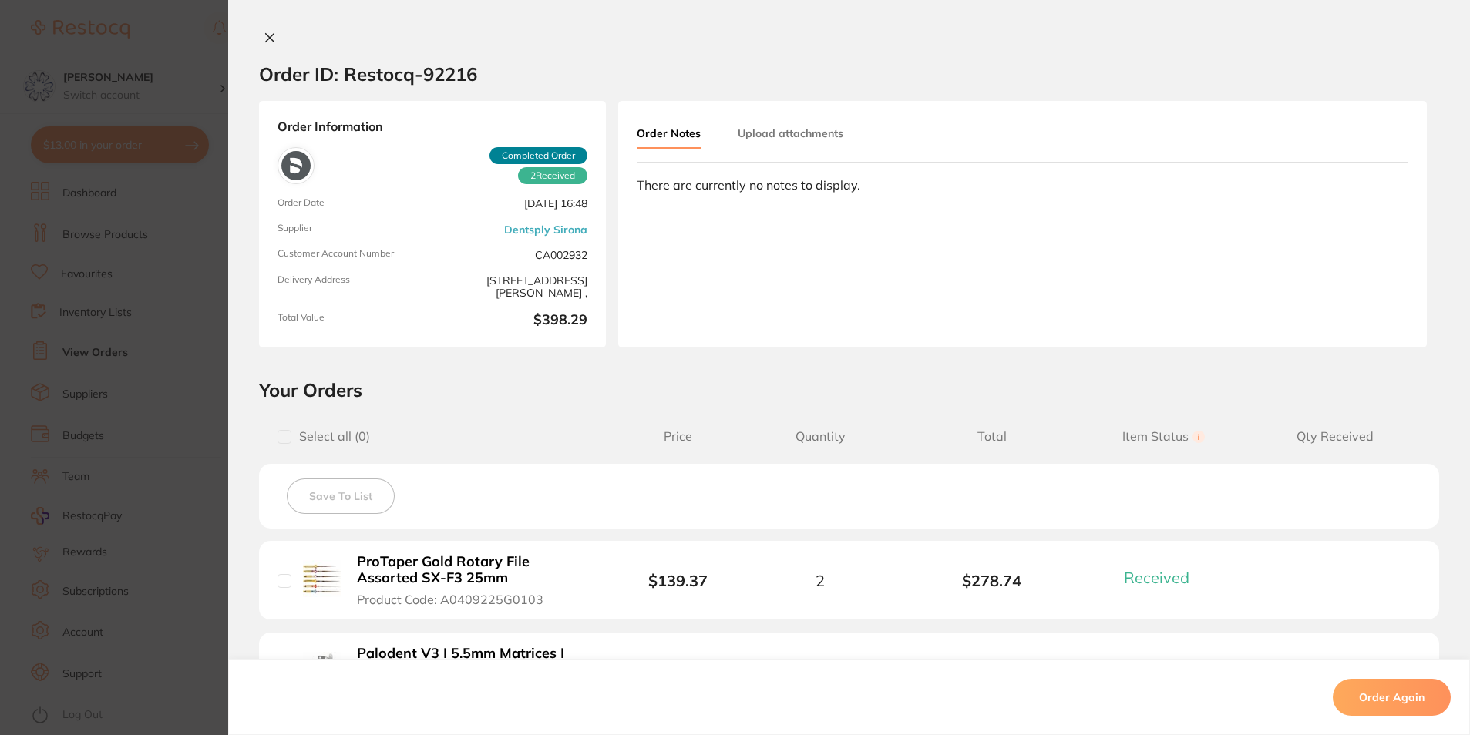  Describe the element at coordinates (513, 254) in the screenshot. I see `span: CA002932` at that location.